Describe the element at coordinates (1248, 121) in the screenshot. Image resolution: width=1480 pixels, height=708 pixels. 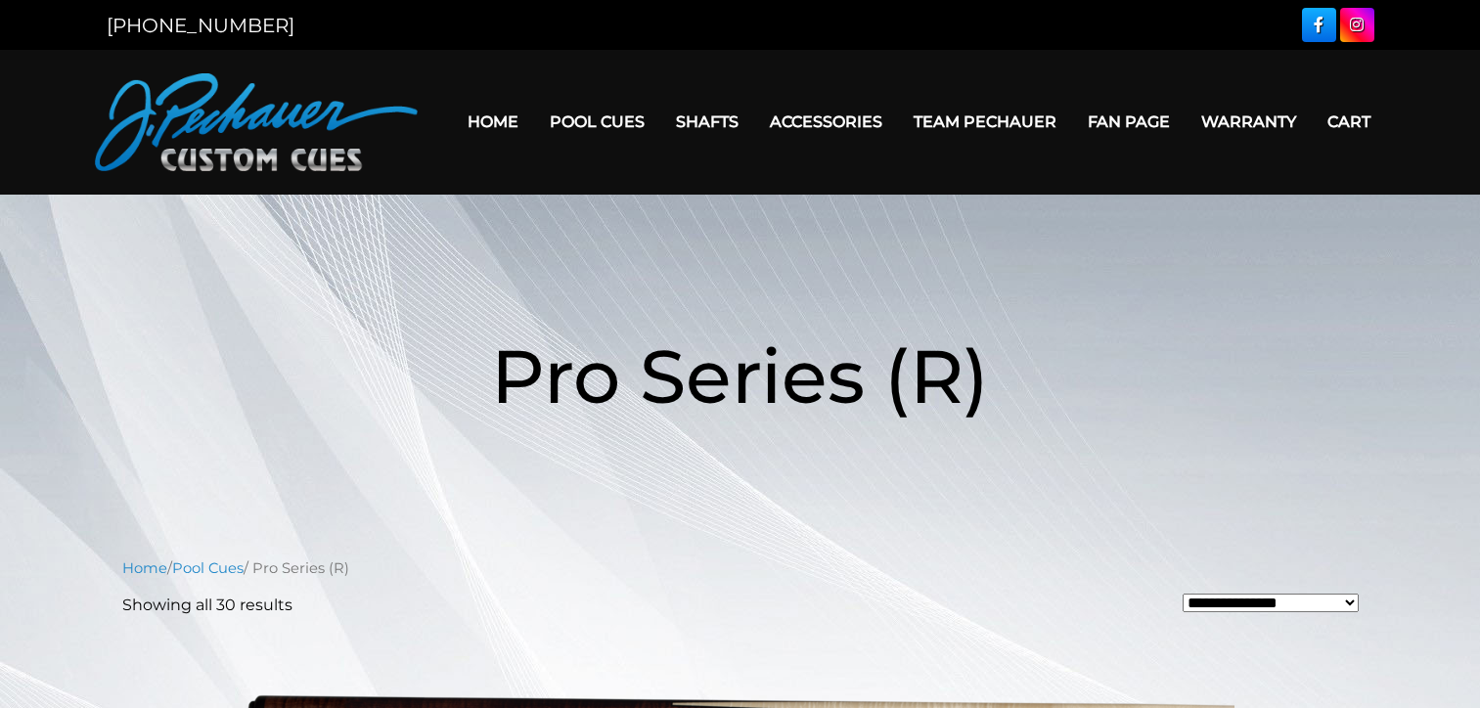
I see `a: Warranty` at that location.